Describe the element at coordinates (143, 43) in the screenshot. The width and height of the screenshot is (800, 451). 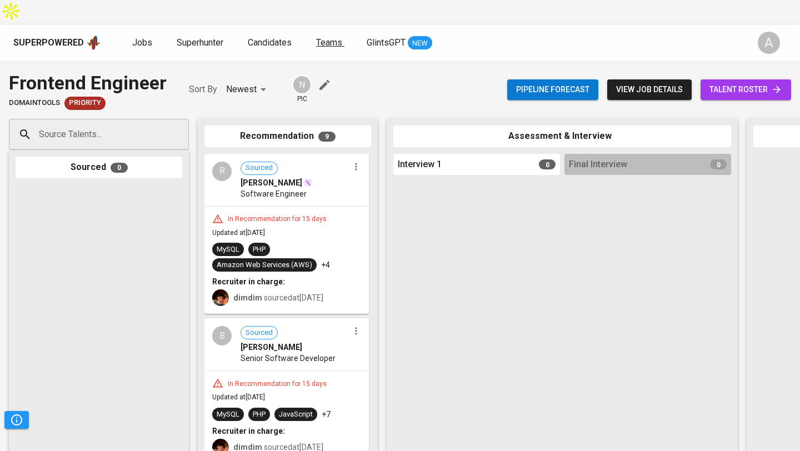
I see `a: Jobs` at that location.